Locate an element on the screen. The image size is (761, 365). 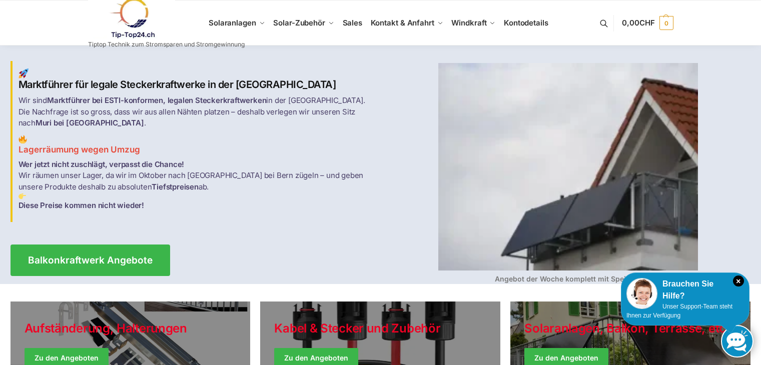
a: Solar-Zubehör is located at coordinates (304, 23).